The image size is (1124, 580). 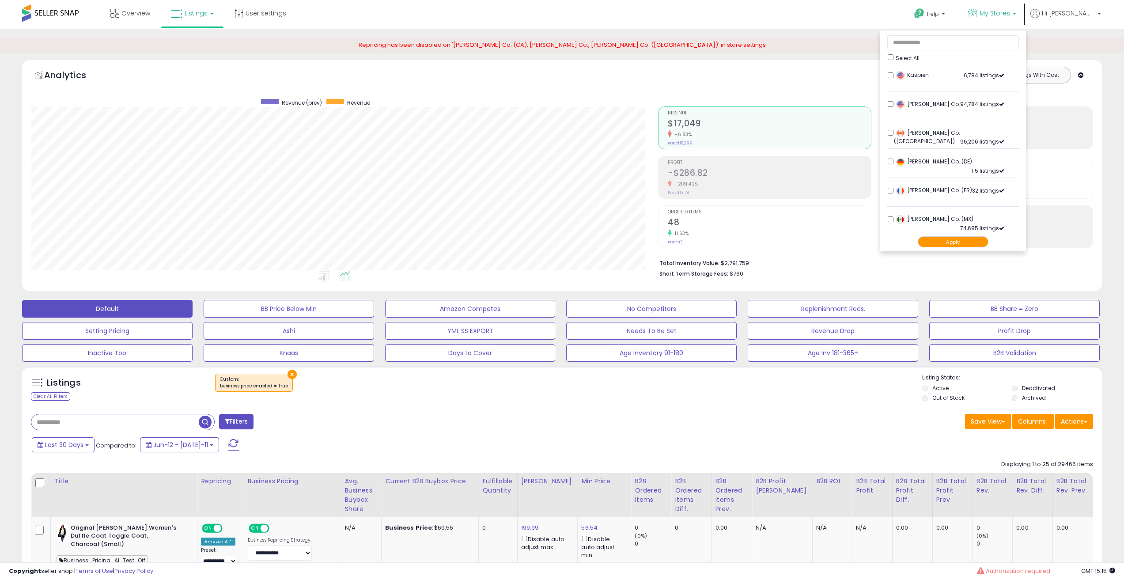 What do you see at coordinates (919, 13) in the screenshot?
I see `i: Get Help` at bounding box center [919, 13].